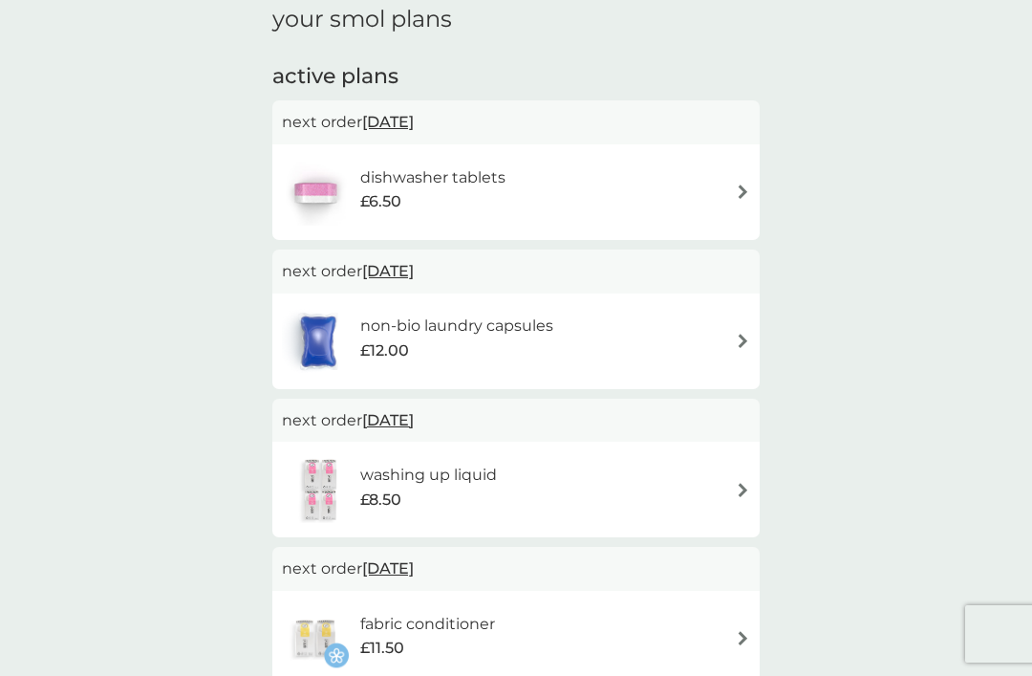 This screenshot has height=676, width=1032. What do you see at coordinates (433, 178) in the screenshot?
I see `h6: dishwasher tablets` at bounding box center [433, 178].